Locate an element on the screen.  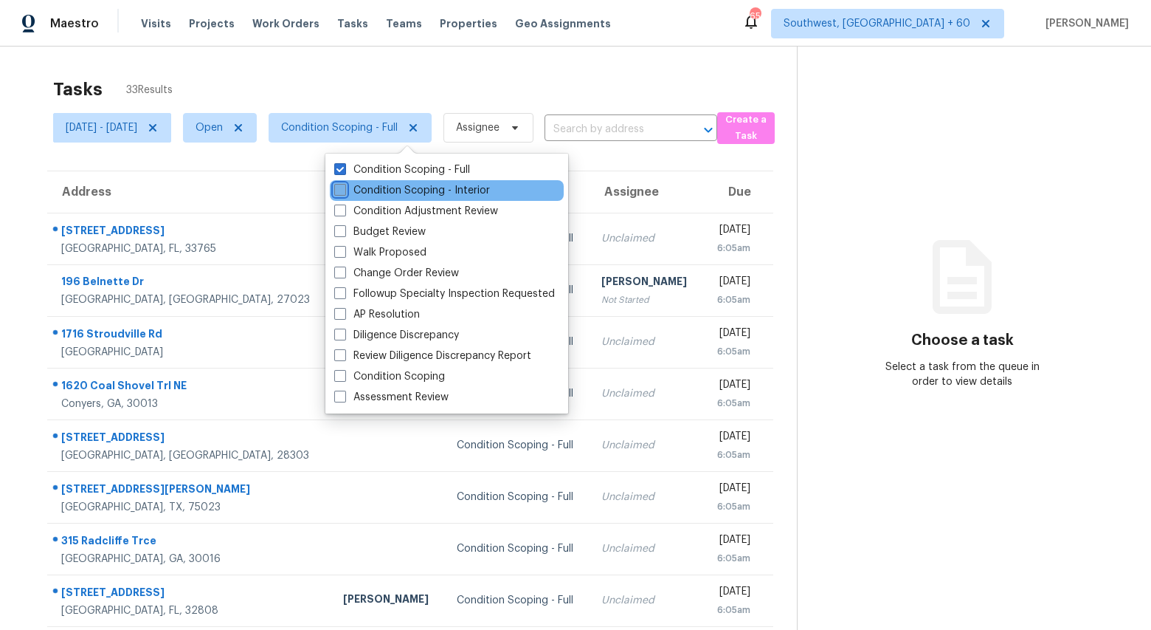
div: Not Started is located at coordinates (646, 300).